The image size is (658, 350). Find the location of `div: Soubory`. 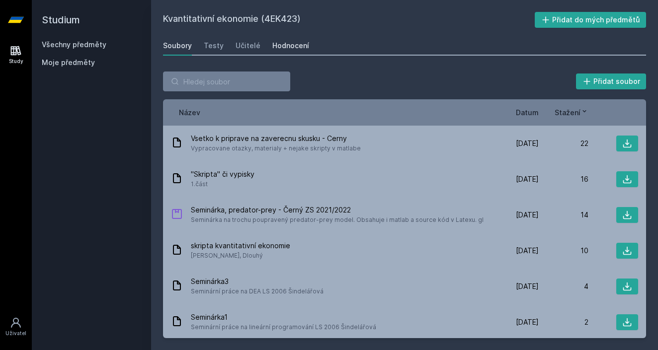

div: Soubory is located at coordinates (177, 46).